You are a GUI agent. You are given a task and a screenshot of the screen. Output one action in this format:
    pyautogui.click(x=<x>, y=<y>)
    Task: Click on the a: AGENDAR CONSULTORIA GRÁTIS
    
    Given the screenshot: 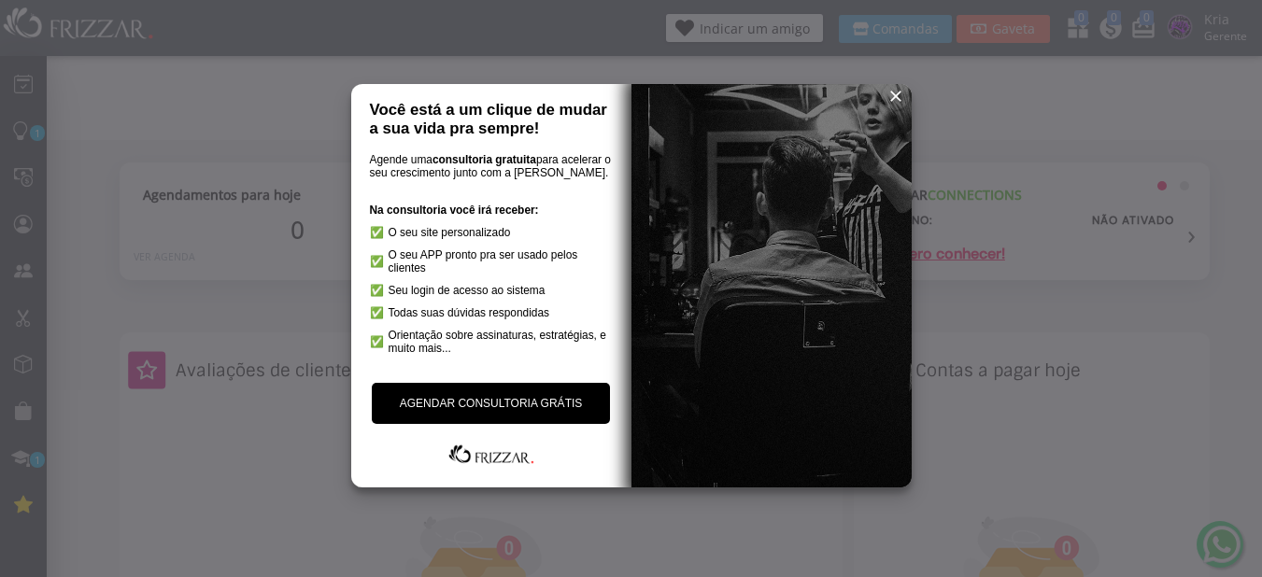 What is the action you would take?
    pyautogui.click(x=491, y=404)
    